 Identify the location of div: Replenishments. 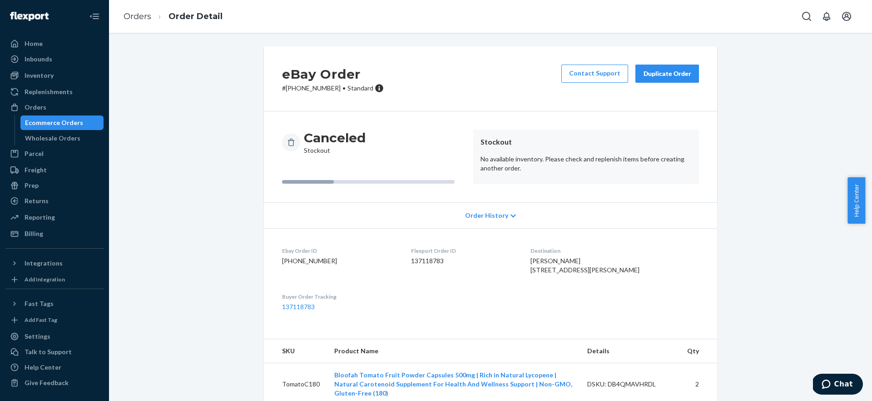
(49, 92).